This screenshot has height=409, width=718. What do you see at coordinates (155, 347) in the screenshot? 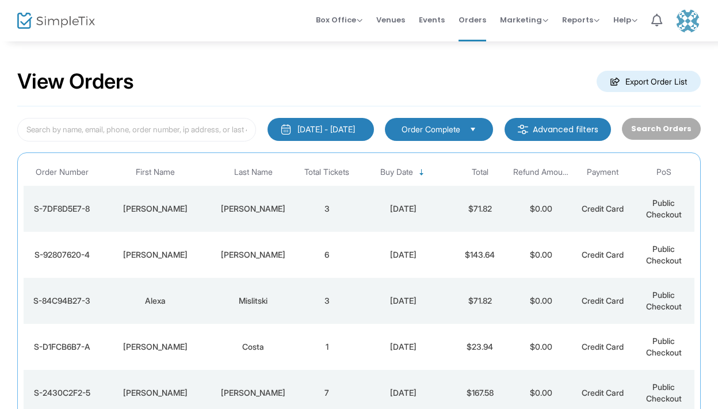
I see `div: Karen` at bounding box center [155, 347].